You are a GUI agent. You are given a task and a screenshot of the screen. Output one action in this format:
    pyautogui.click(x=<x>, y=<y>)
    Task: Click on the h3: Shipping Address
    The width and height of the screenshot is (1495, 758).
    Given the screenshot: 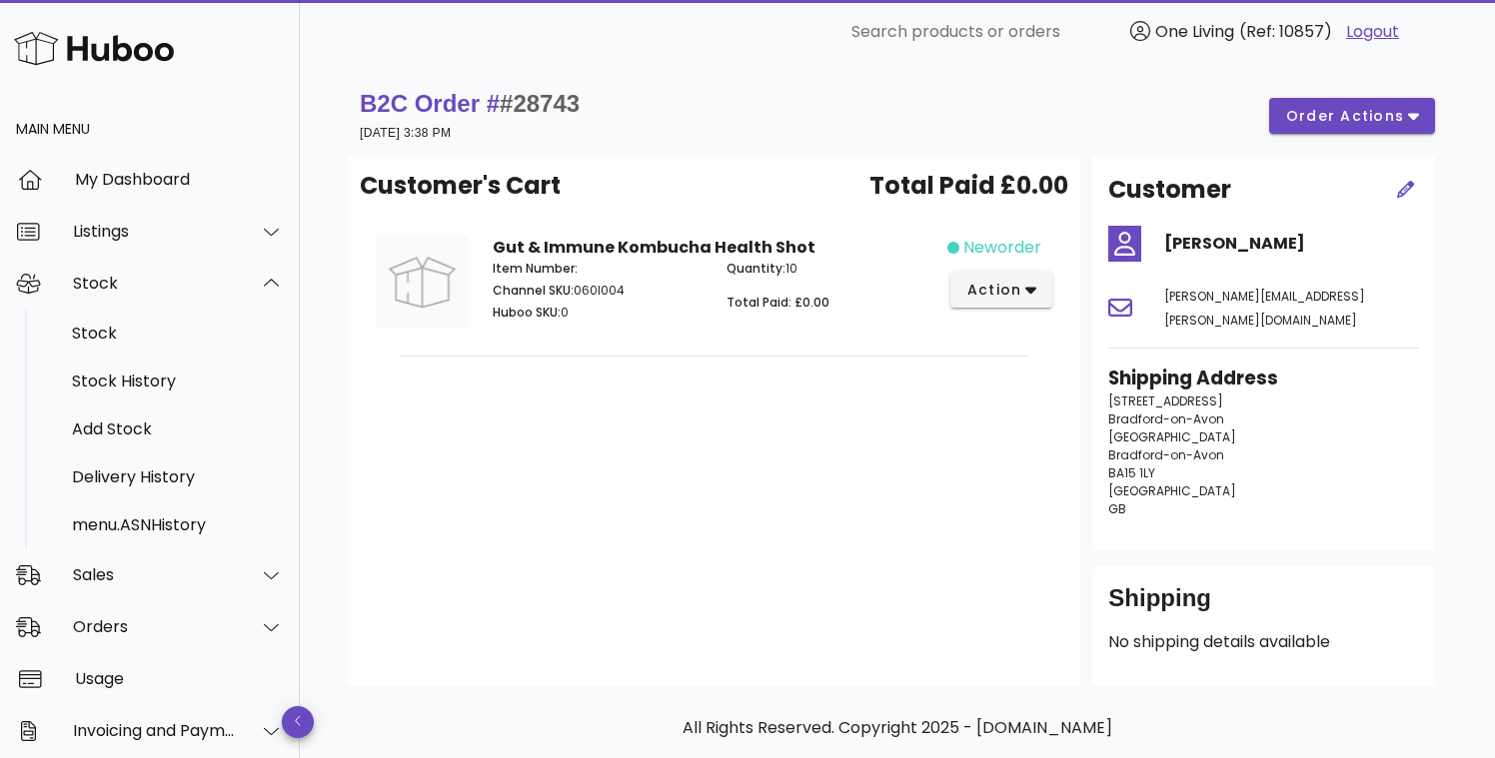 What is the action you would take?
    pyautogui.click(x=1263, y=379)
    